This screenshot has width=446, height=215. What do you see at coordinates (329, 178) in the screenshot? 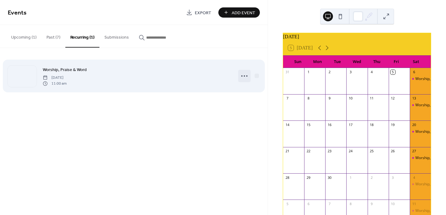
I see `div: 30` at bounding box center [329, 178].